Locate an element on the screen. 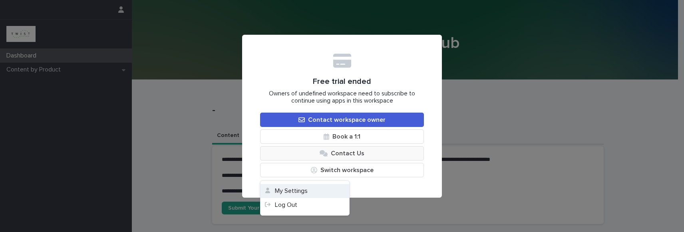  button: My Settings is located at coordinates (305, 191).